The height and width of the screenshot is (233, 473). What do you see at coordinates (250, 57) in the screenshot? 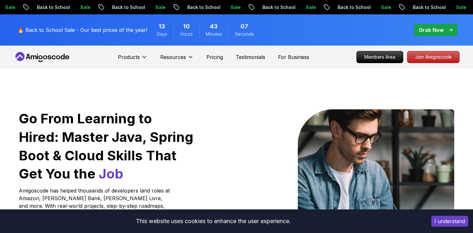
I see `p: Testimonials` at bounding box center [250, 57].